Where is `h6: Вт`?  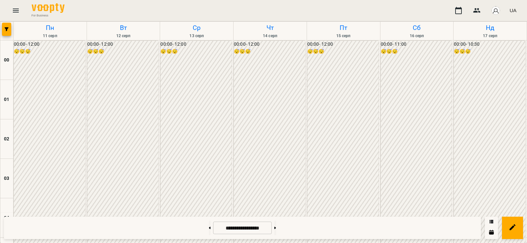 h6: Вт is located at coordinates (123, 28).